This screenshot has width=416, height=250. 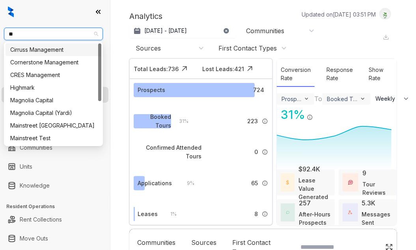 What do you see at coordinates (53, 62) in the screenshot?
I see `div: Cornerstone Management` at bounding box center [53, 62].